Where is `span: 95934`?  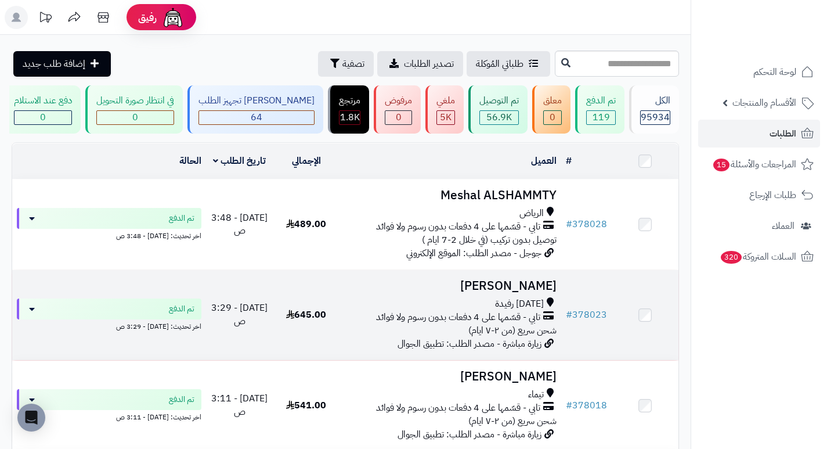
span: 95934 is located at coordinates (655, 117).